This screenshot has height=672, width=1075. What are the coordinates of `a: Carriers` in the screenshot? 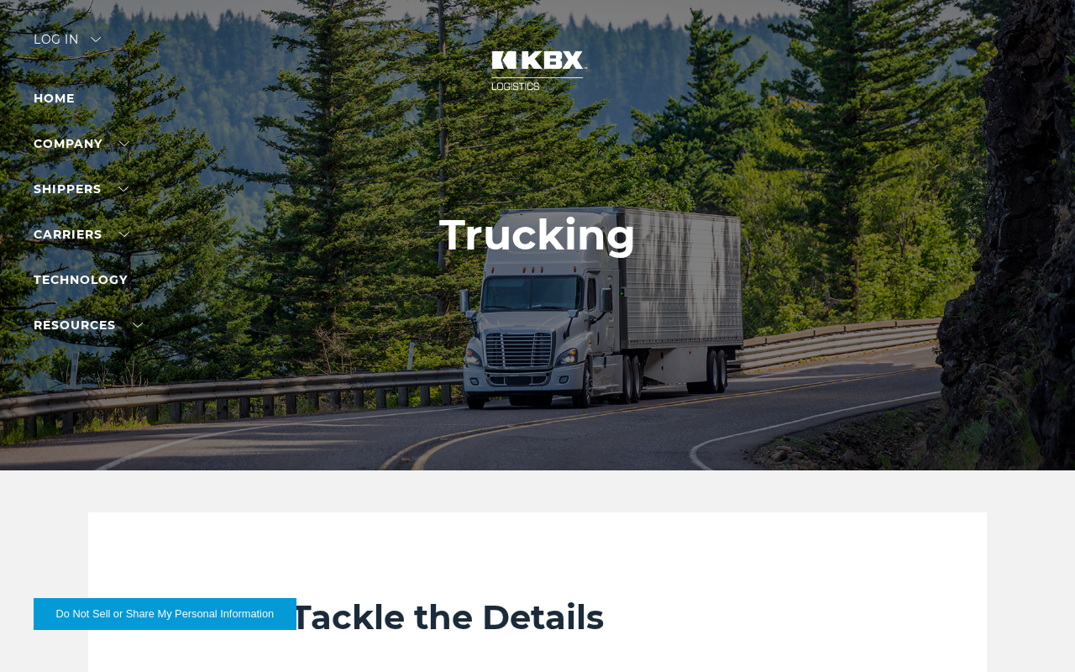 It's located at (81, 234).